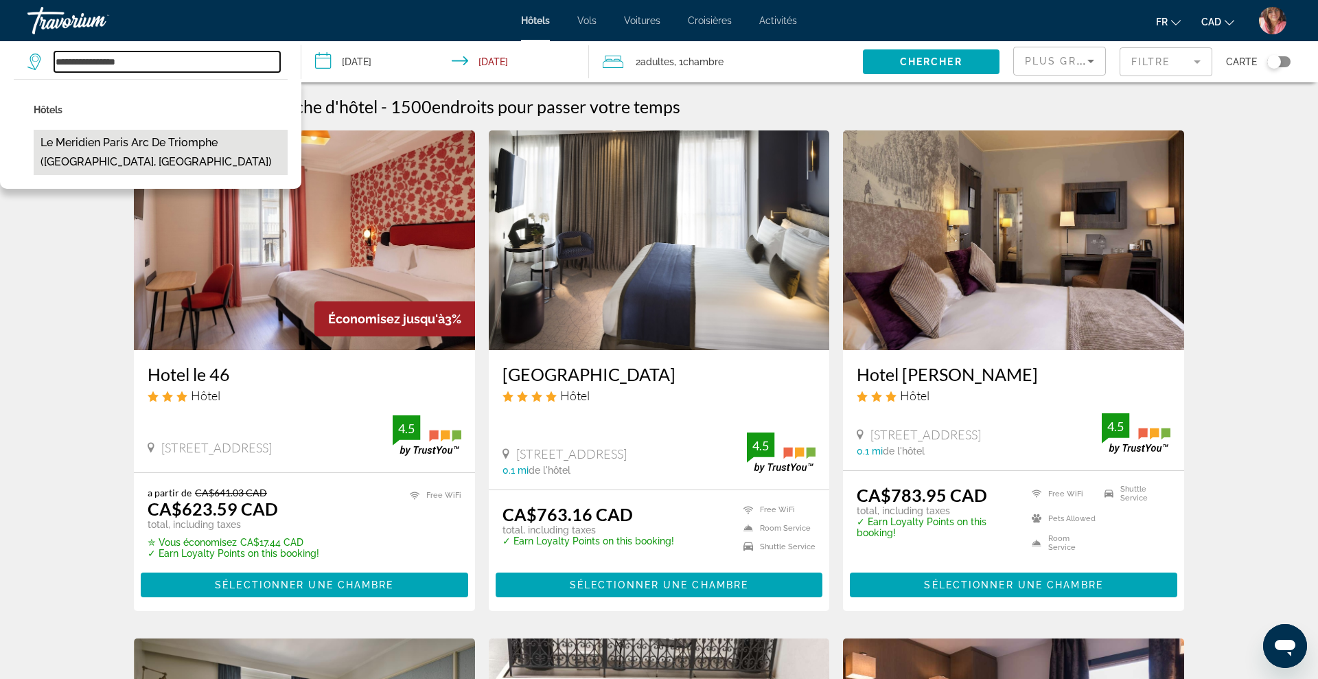  What do you see at coordinates (231, 492) in the screenshot?
I see `del: CA$641.03 CAD` at bounding box center [231, 492].